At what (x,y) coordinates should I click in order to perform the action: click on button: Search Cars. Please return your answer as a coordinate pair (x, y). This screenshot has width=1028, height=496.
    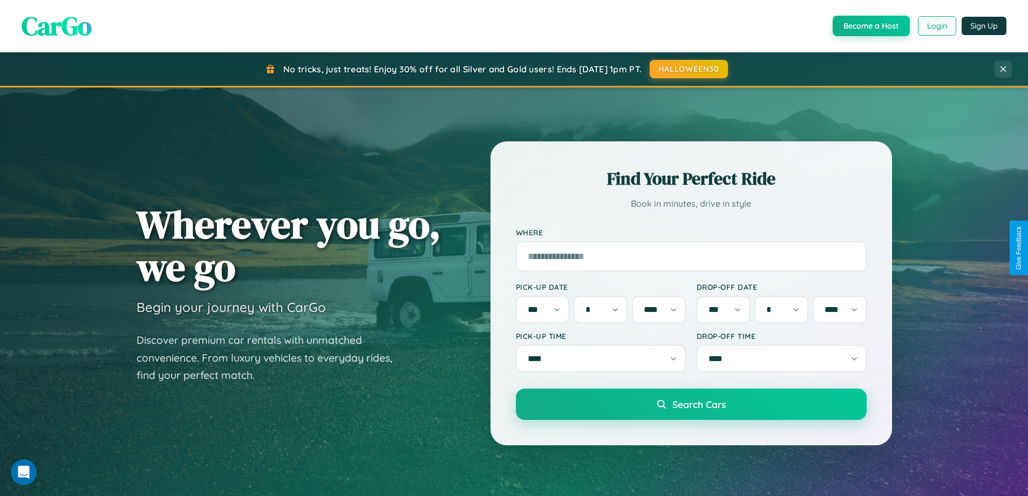
    Looking at the image, I should click on (691, 404).